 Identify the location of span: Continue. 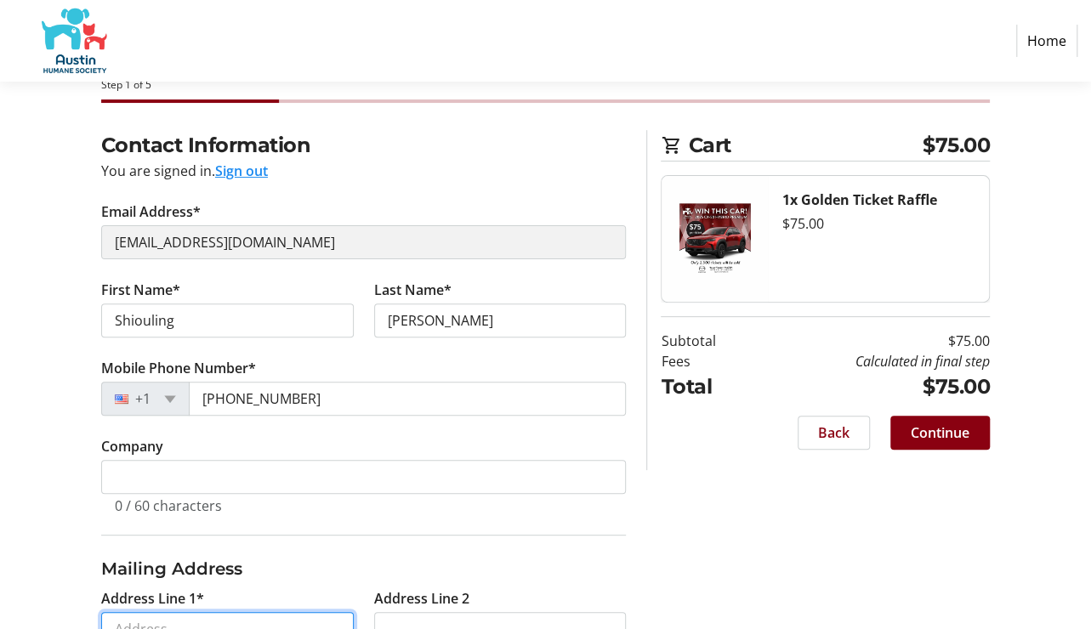
(940, 433).